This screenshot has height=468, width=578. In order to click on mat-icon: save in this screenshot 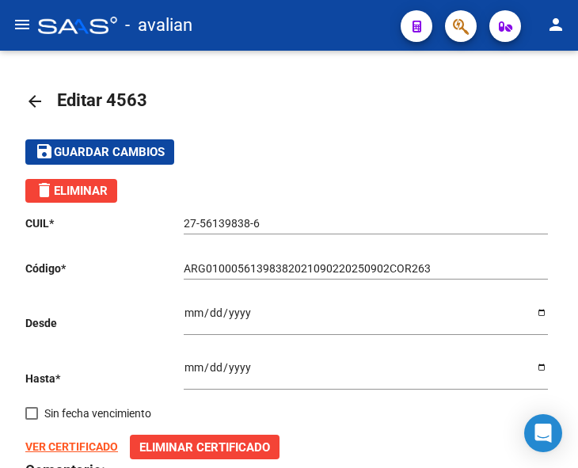, I will do `click(44, 151)`.